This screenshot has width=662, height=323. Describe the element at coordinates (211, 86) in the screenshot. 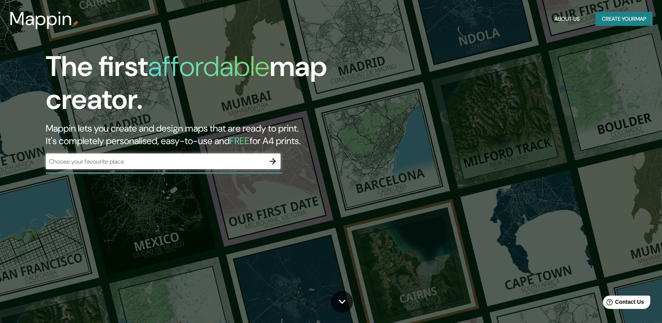

I see `h1: The first map creator.` at that location.